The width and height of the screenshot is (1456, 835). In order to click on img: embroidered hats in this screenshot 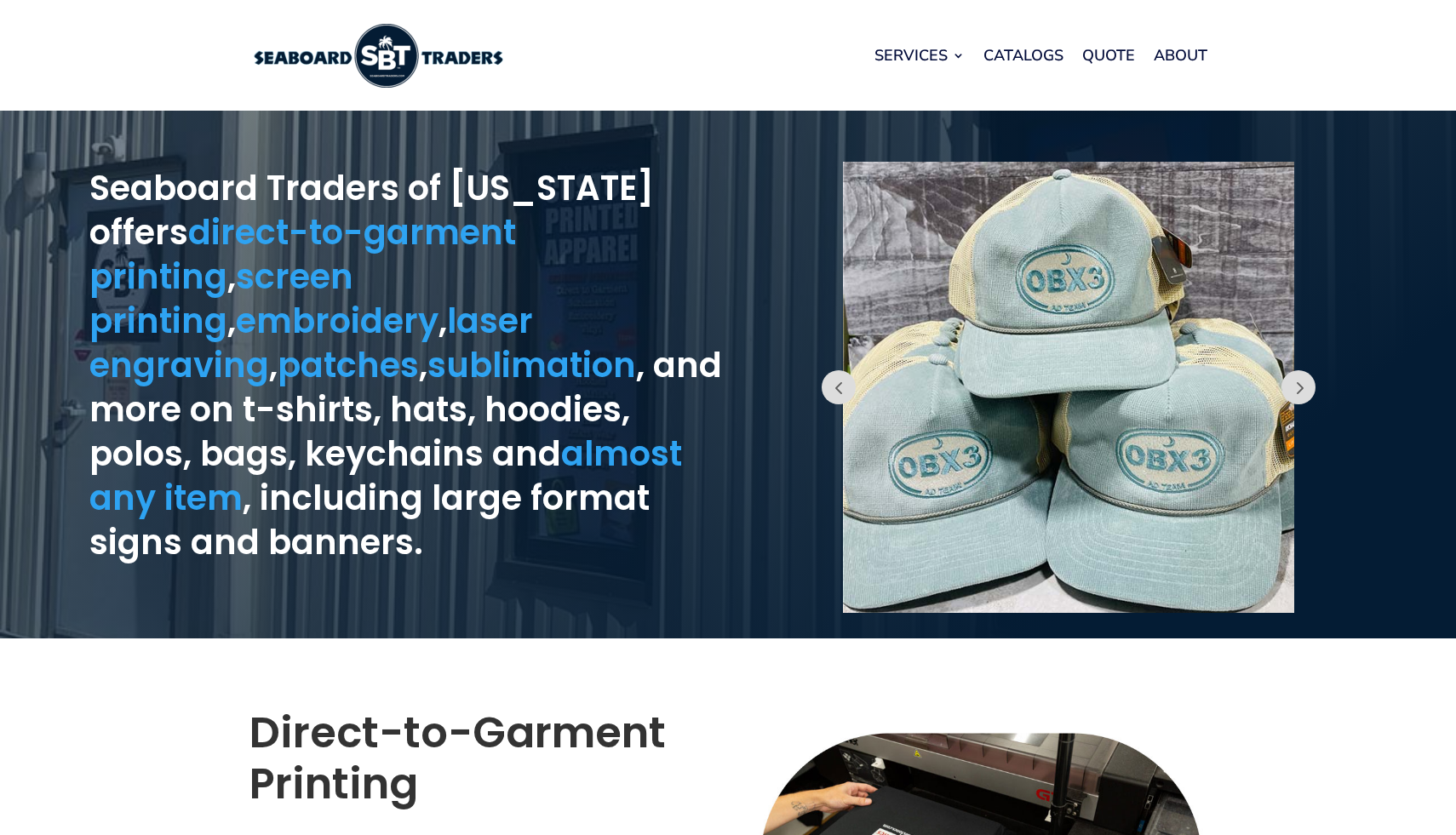, I will do `click(1069, 387)`.